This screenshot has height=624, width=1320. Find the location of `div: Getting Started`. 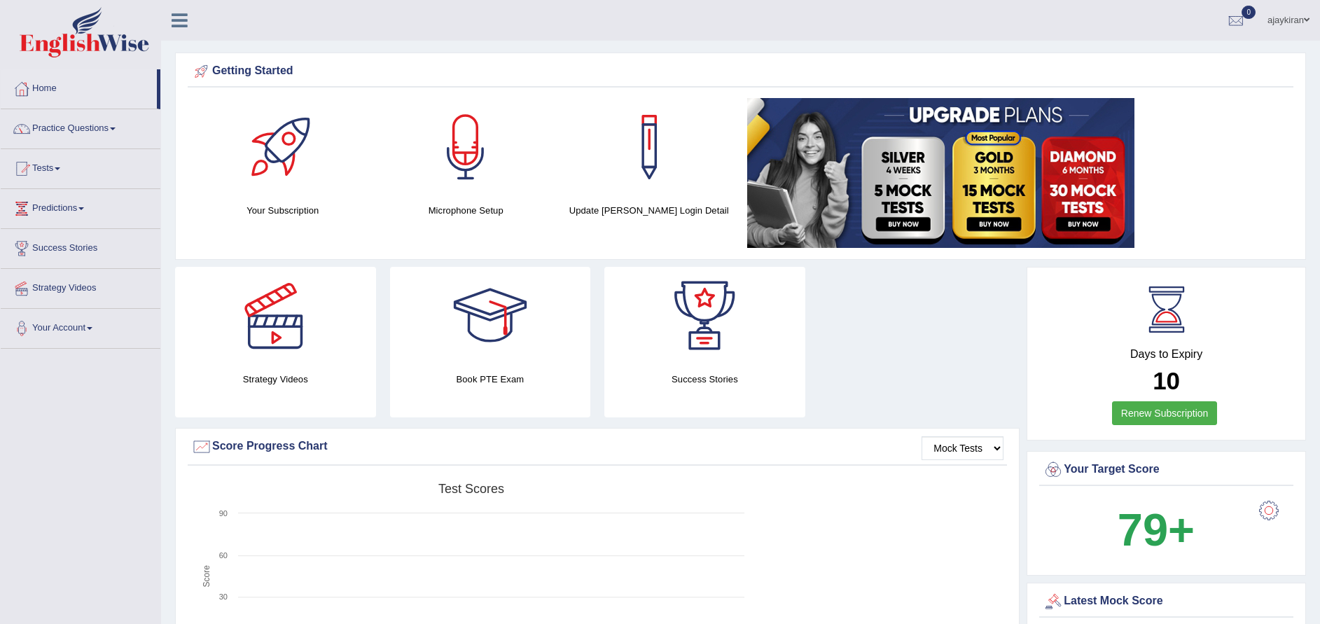

div: Getting Started is located at coordinates (740, 71).